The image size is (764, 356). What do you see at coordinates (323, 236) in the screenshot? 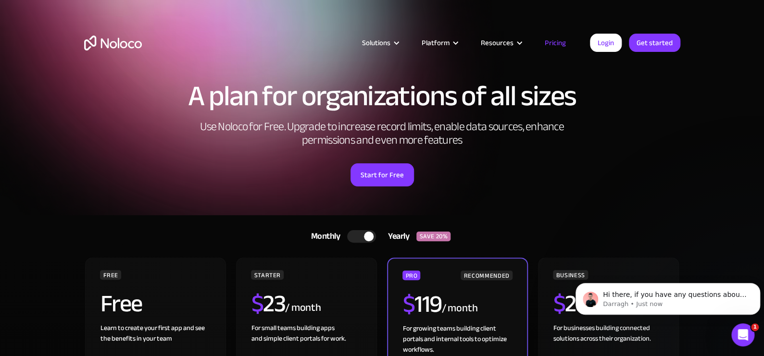
I see `div: Monthly` at bounding box center [323, 236].